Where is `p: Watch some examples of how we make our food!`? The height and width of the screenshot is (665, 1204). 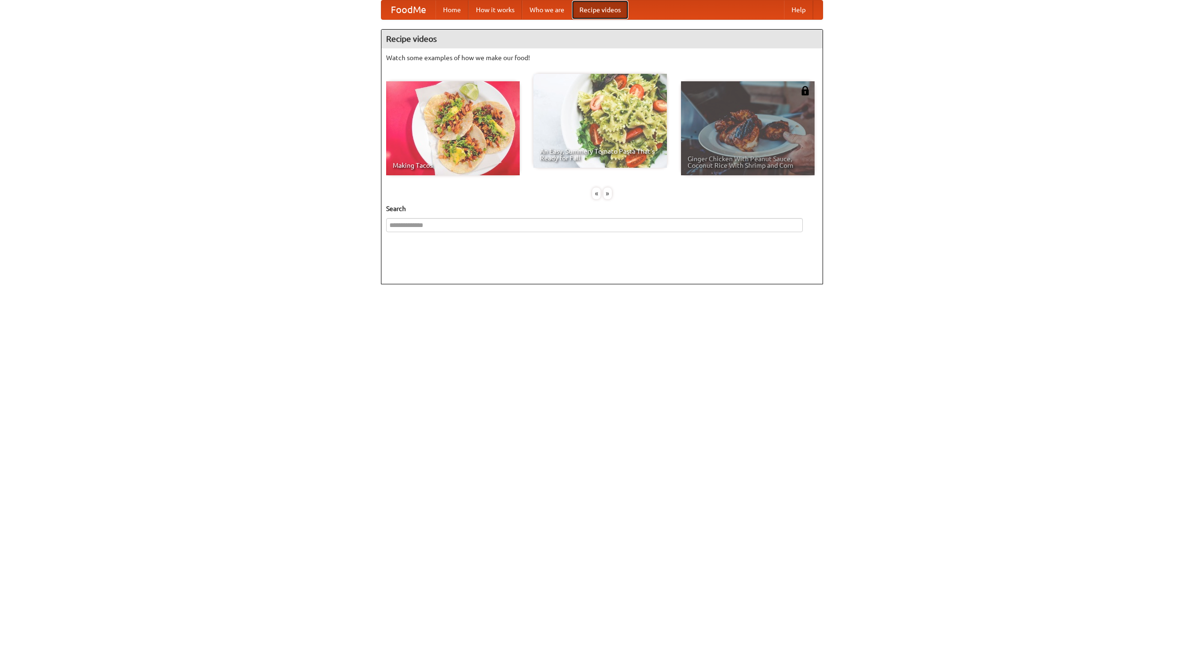 p: Watch some examples of how we make our food! is located at coordinates (602, 58).